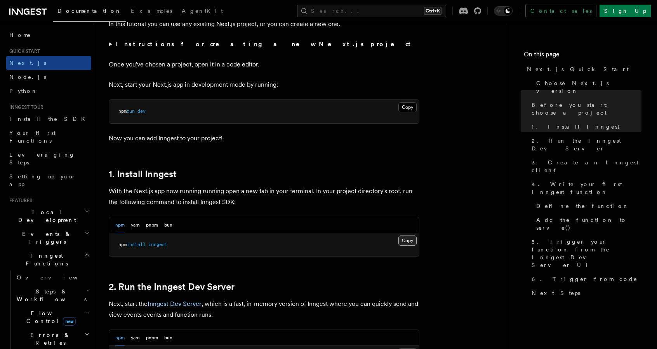 The height and width of the screenshot is (349, 657). Describe the element at coordinates (152, 12) in the screenshot. I see `a: Examples` at that location.